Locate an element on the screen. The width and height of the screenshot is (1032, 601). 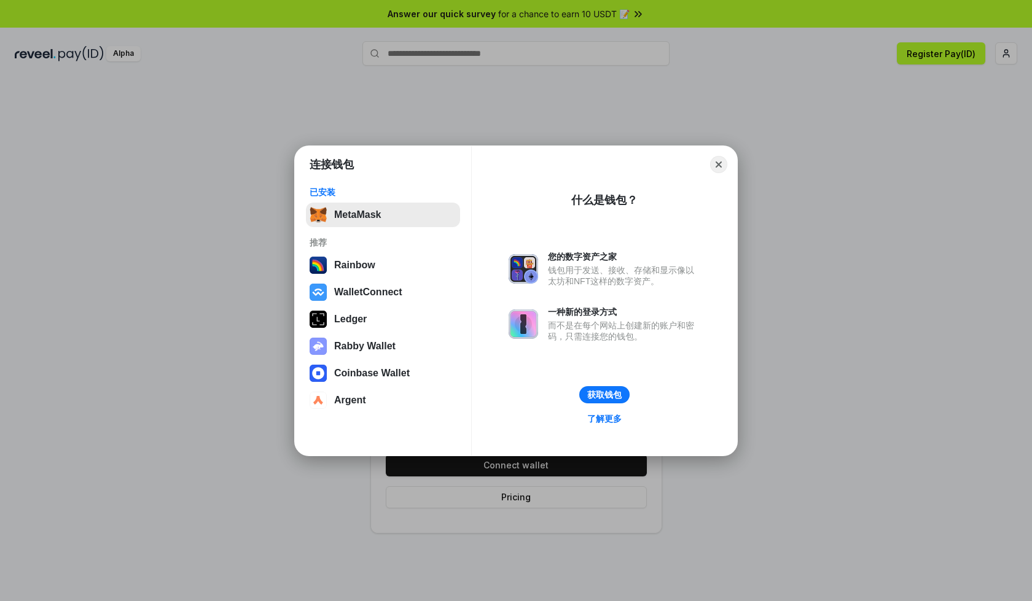
div: Rainbow is located at coordinates (354, 265).